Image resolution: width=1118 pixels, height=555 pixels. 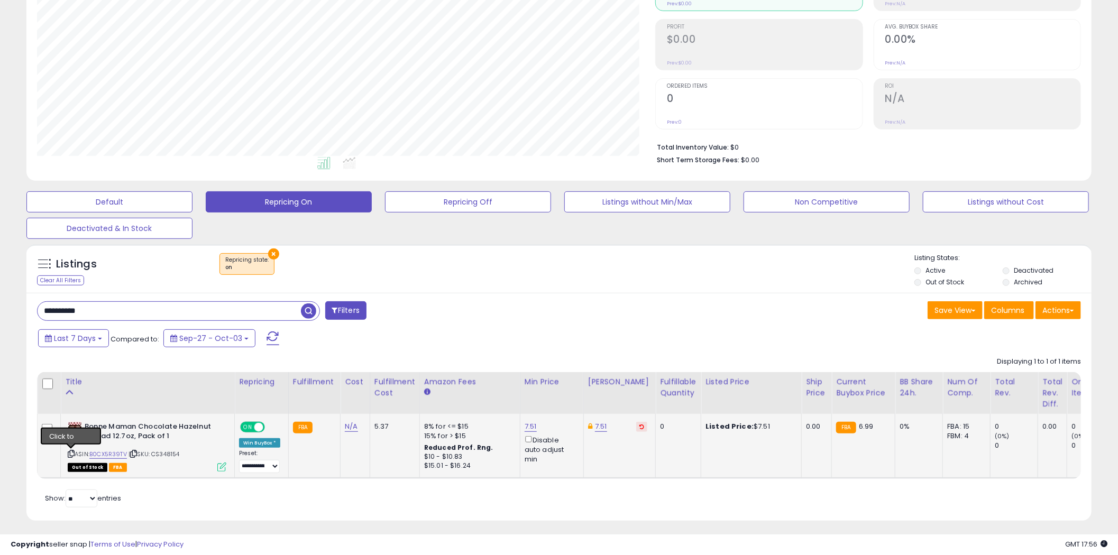 I want to click on div: 15% for > $15, so click(x=468, y=436).